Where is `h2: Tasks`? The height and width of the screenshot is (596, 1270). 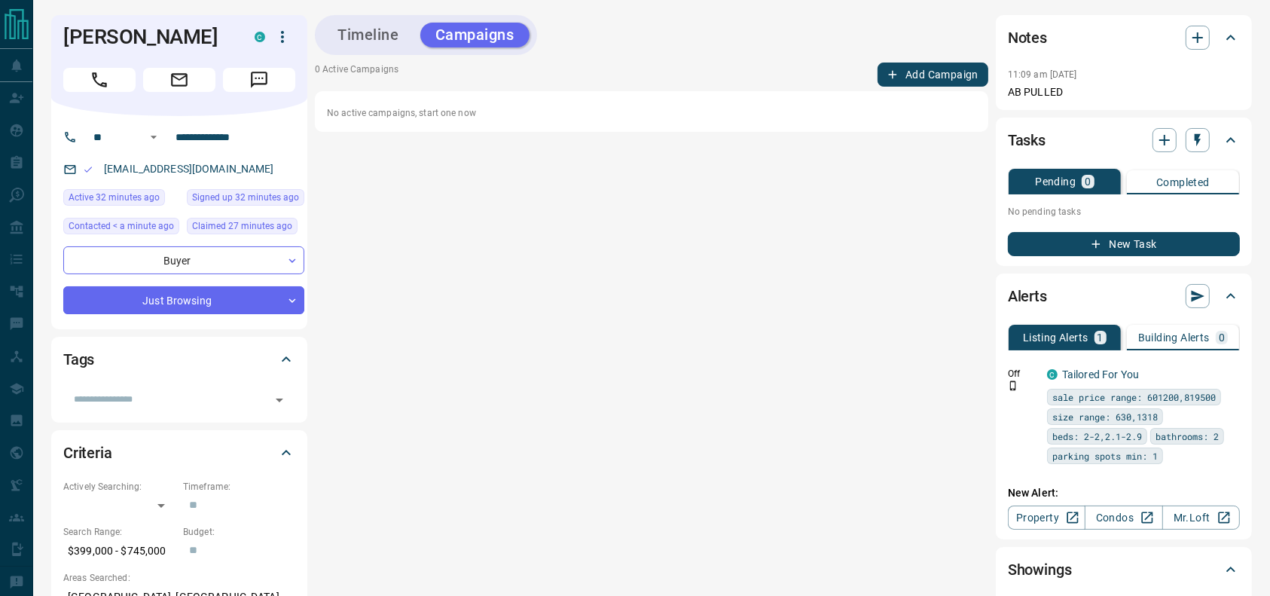
h2: Tasks is located at coordinates (1027, 140).